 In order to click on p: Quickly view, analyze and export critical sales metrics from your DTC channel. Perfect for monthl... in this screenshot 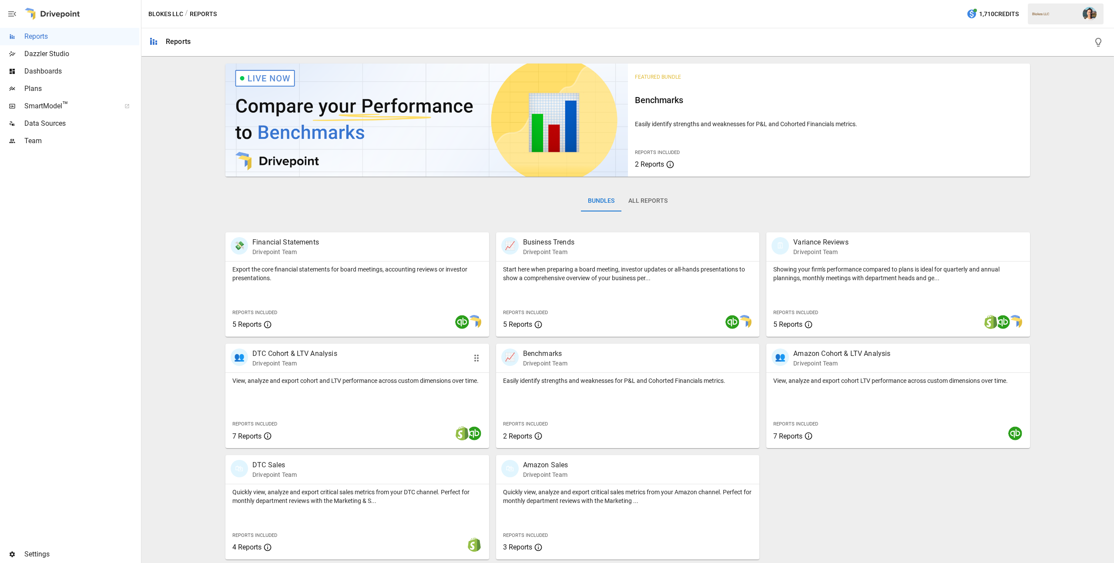, I will do `click(357, 497)`.